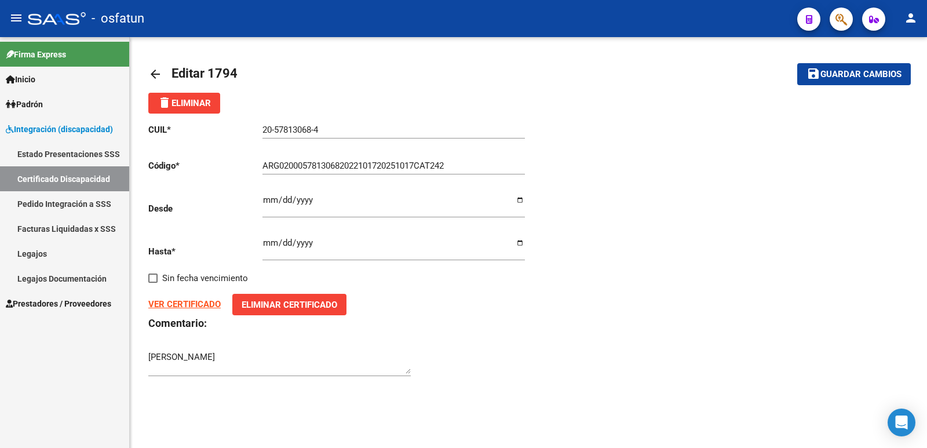 Image resolution: width=927 pixels, height=448 pixels. I want to click on a: VER CERTIFICADO, so click(184, 304).